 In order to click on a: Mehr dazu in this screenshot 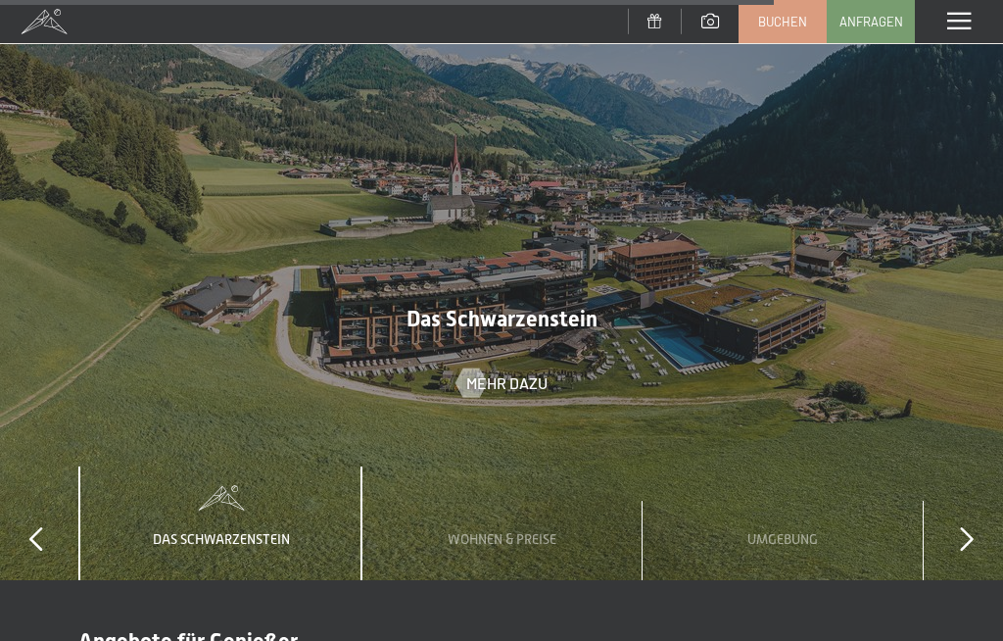, I will do `click(502, 383)`.